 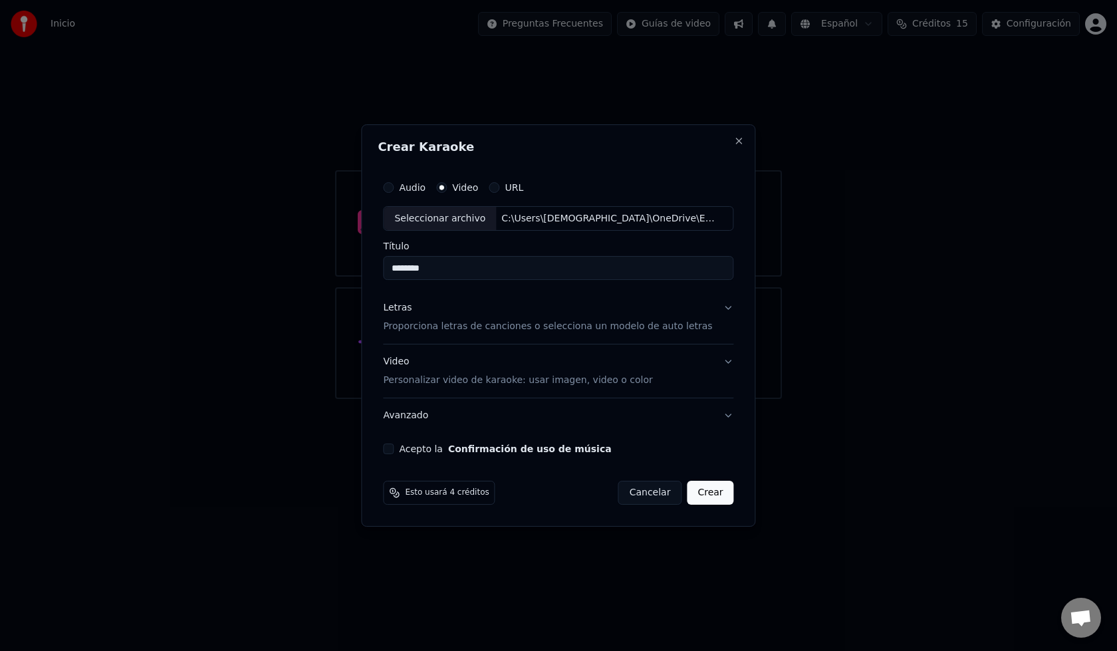 What do you see at coordinates (710, 493) in the screenshot?
I see `button: Crear` at bounding box center [710, 493].